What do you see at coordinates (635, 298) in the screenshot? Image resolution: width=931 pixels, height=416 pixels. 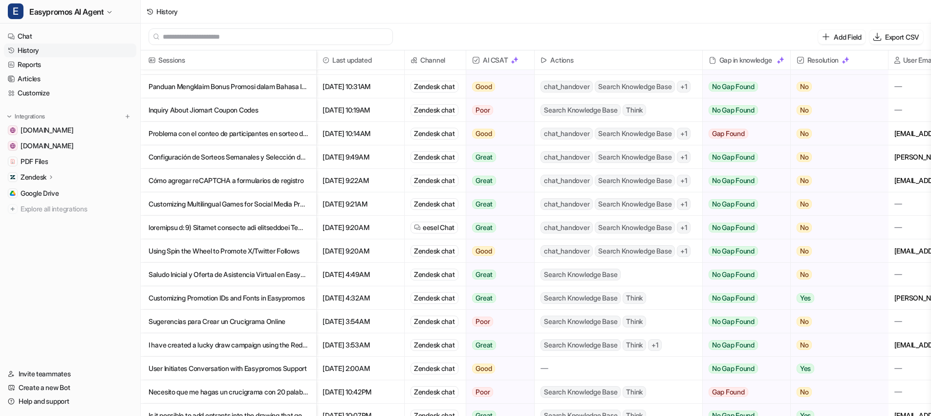 I see `span: Think` at bounding box center [635, 298].